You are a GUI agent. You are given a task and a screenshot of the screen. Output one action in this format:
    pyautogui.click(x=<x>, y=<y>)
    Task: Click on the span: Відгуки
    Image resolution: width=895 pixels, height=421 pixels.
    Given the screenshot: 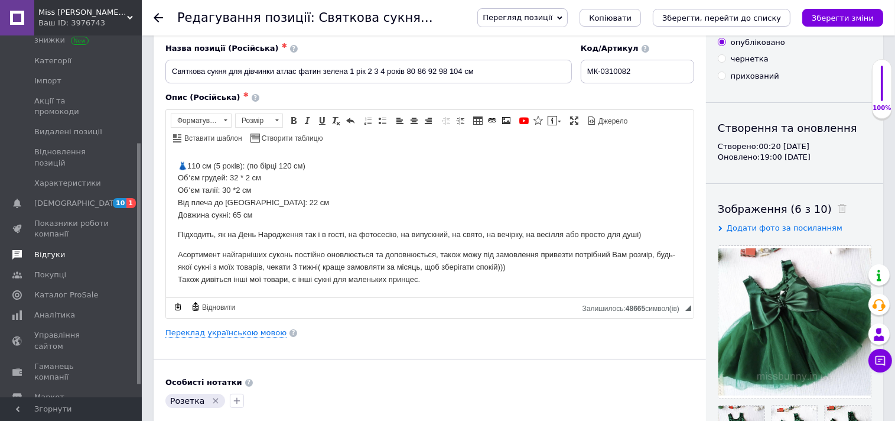 What is the action you would take?
    pyautogui.click(x=50, y=255)
    